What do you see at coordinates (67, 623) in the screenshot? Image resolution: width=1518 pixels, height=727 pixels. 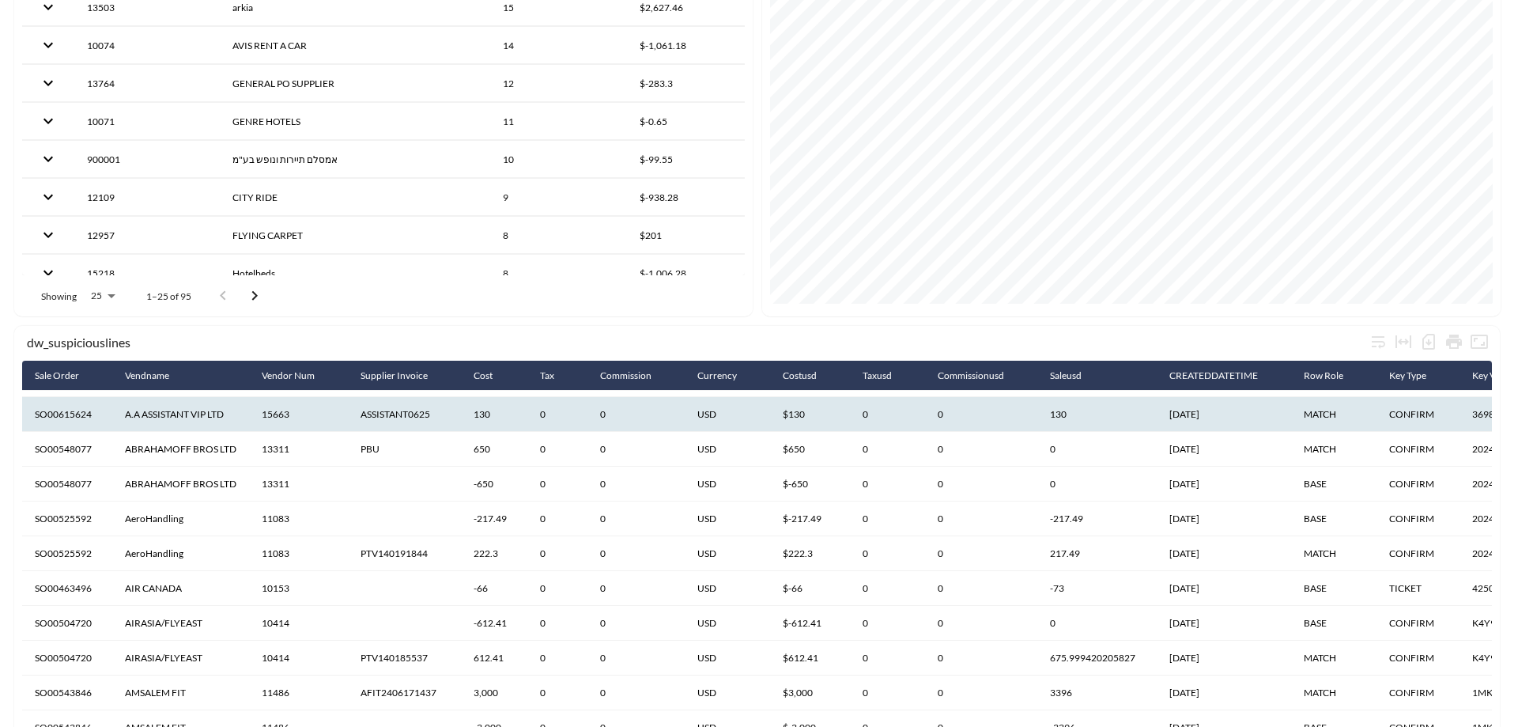 I see `th: SO00504720` at bounding box center [67, 623].